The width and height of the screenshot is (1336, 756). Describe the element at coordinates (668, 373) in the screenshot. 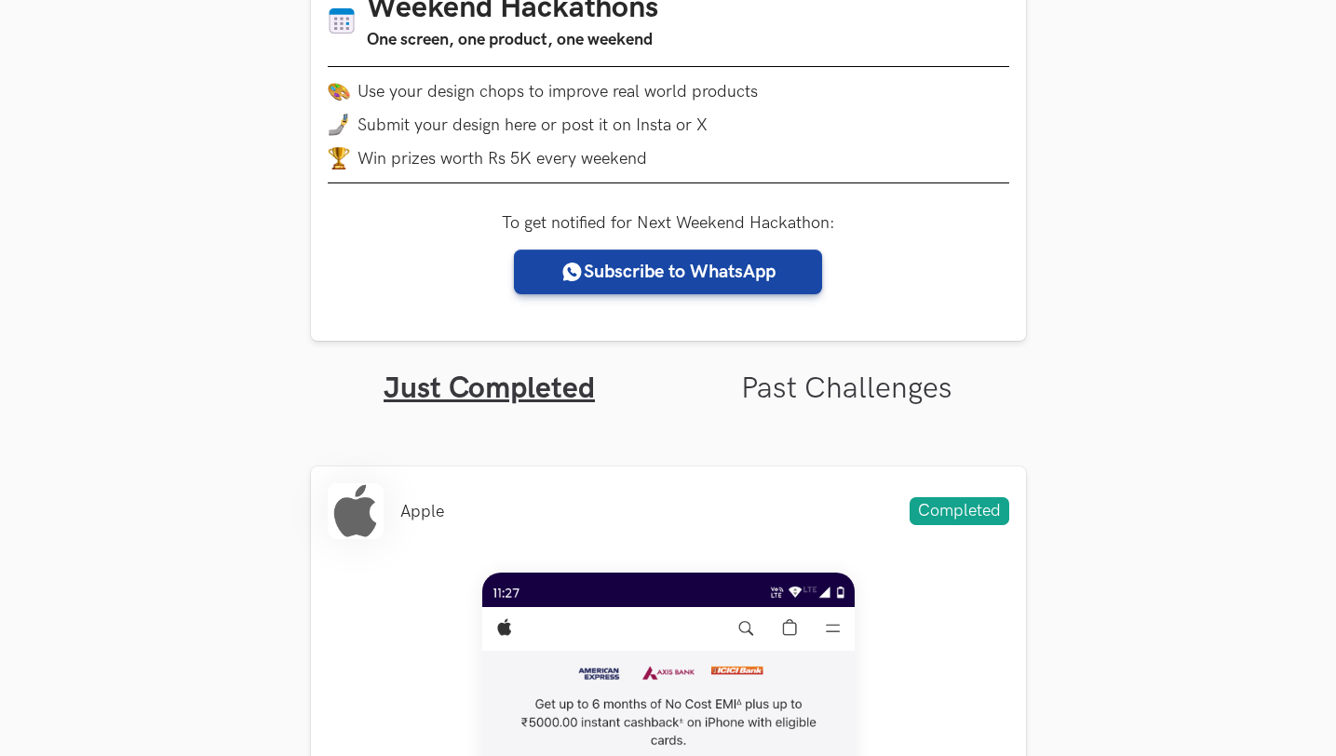

I see `ul: Tabs Interface` at that location.